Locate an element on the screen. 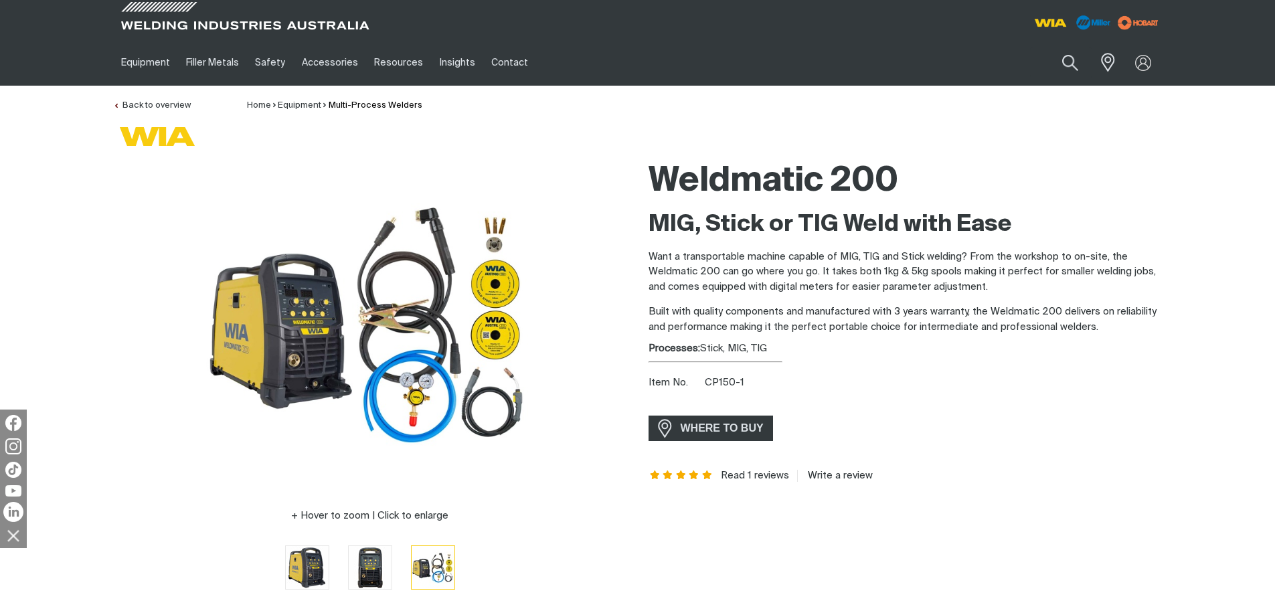  div: Stick, MIG, TIG is located at coordinates (906, 349).